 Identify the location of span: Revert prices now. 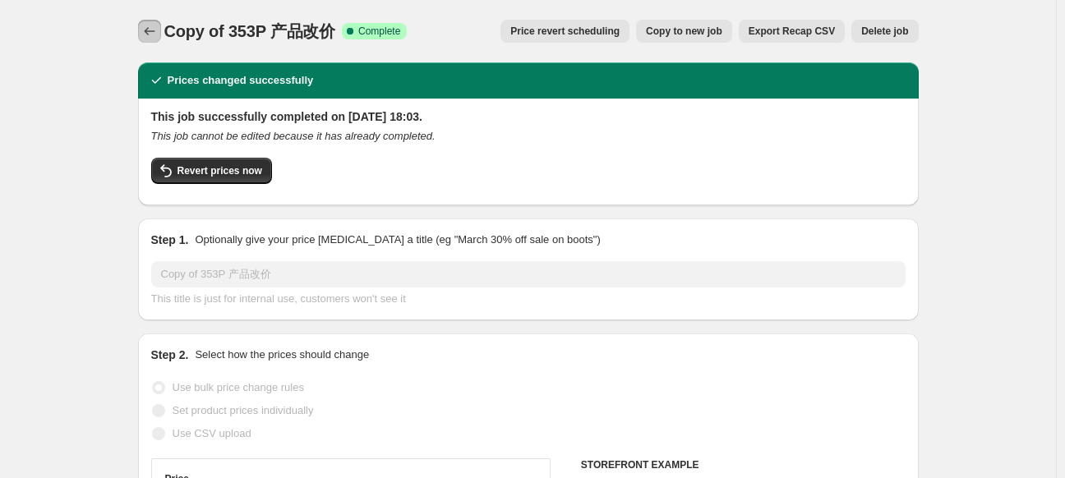
(219, 171).